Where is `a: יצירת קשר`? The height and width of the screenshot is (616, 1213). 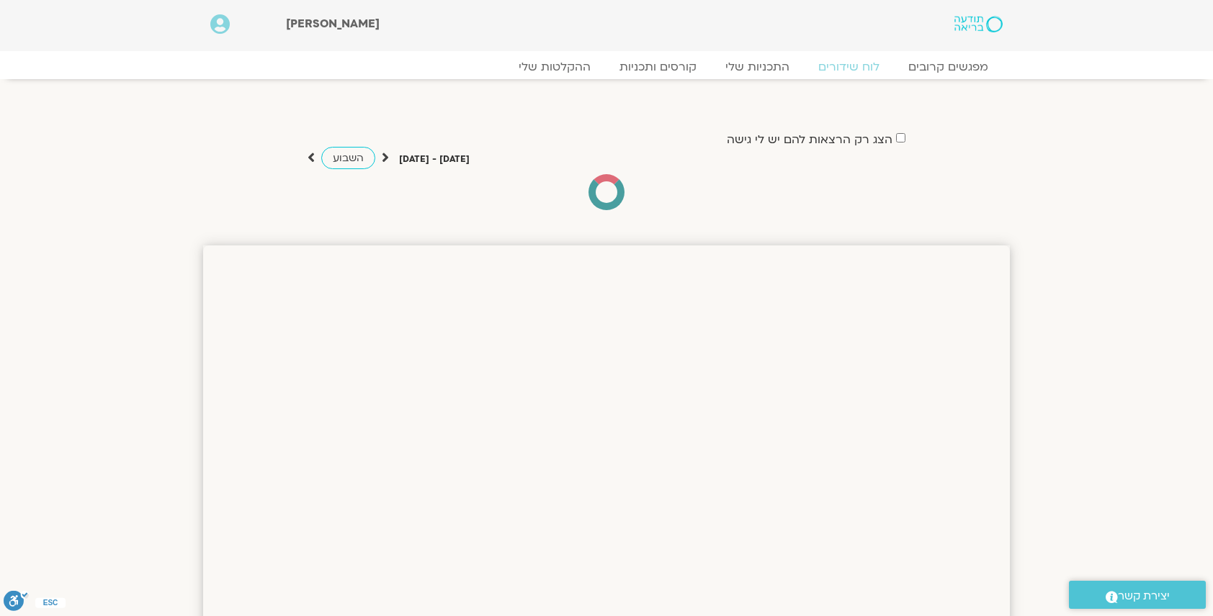 a: יצירת קשר is located at coordinates (1137, 595).